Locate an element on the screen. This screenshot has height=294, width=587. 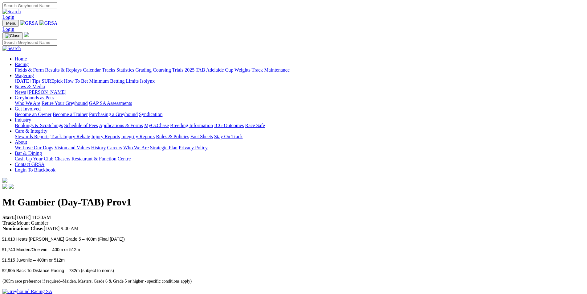
a: Trials is located at coordinates (178, 70).